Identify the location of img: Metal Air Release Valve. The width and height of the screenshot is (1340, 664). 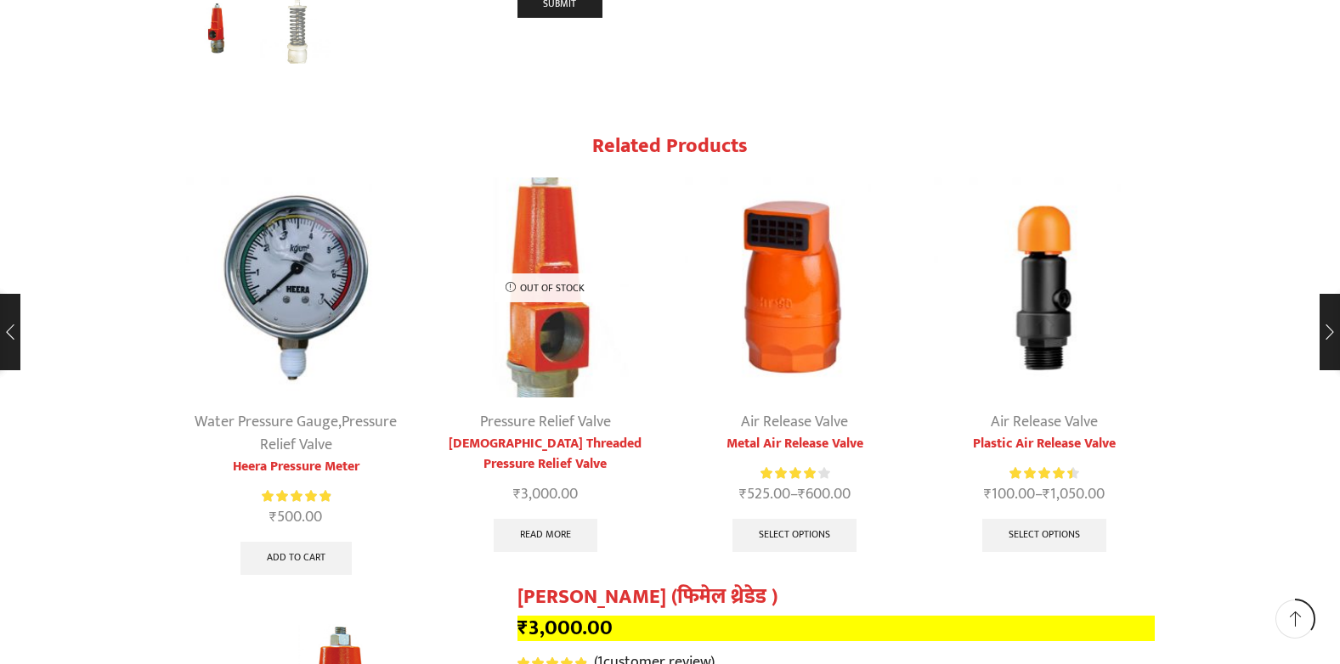
(795, 288).